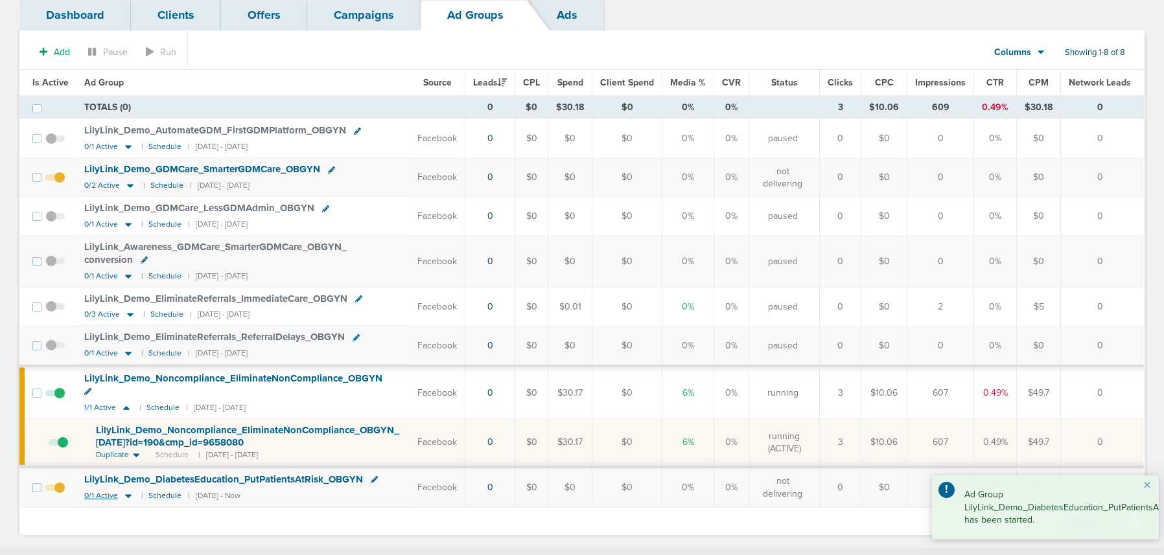  I want to click on span: Source, so click(438, 82).